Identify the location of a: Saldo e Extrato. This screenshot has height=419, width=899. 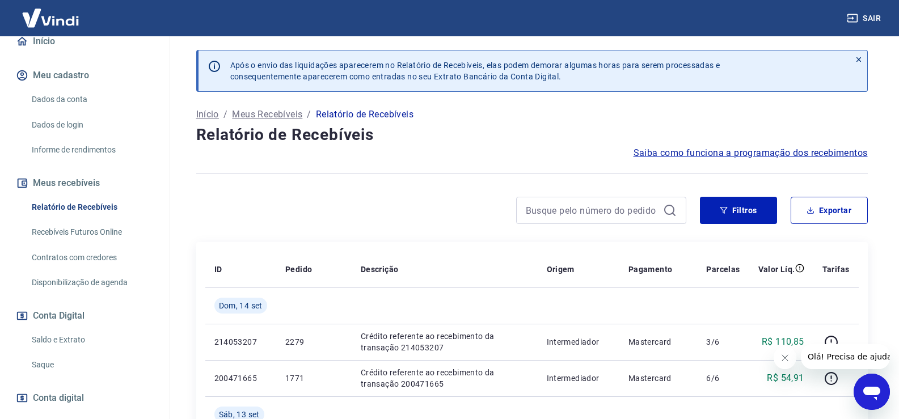
(91, 340).